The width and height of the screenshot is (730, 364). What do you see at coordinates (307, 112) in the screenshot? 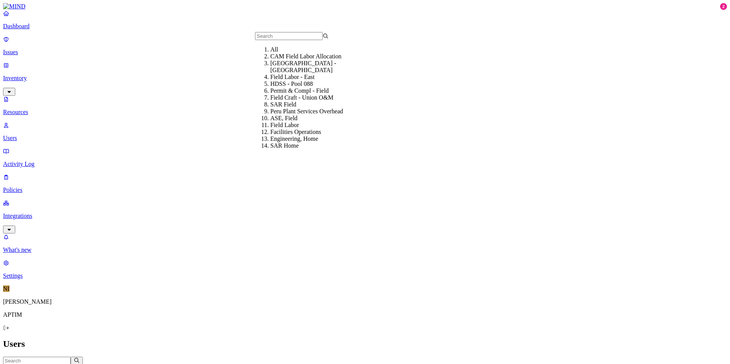
I see `div: Peru Plant Services Overhead` at bounding box center [307, 112].